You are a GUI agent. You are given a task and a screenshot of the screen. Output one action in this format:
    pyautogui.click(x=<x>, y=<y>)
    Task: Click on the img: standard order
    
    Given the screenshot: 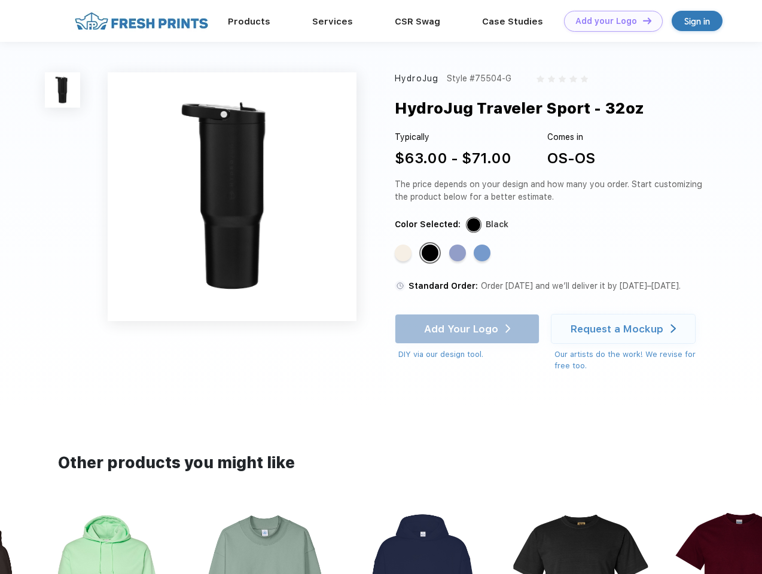 What is the action you would take?
    pyautogui.click(x=400, y=286)
    